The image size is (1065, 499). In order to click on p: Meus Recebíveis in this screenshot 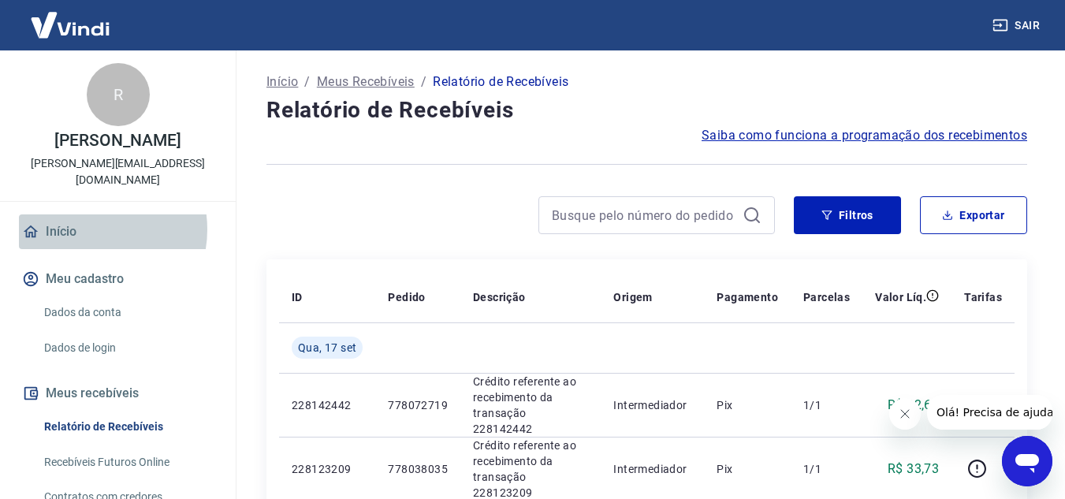, I will do `click(366, 82)`.